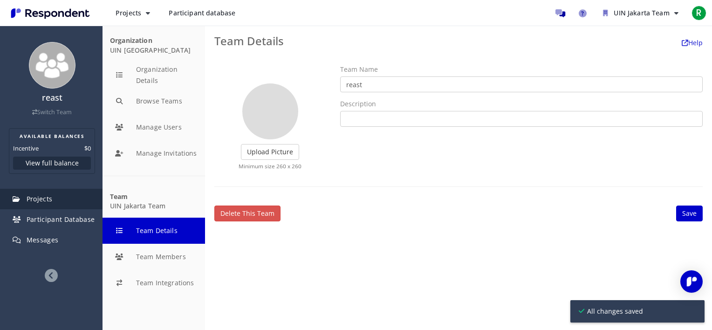 The width and height of the screenshot is (712, 330). Describe the element at coordinates (270, 166) in the screenshot. I see `p: Minimum size 260 x 260` at that location.